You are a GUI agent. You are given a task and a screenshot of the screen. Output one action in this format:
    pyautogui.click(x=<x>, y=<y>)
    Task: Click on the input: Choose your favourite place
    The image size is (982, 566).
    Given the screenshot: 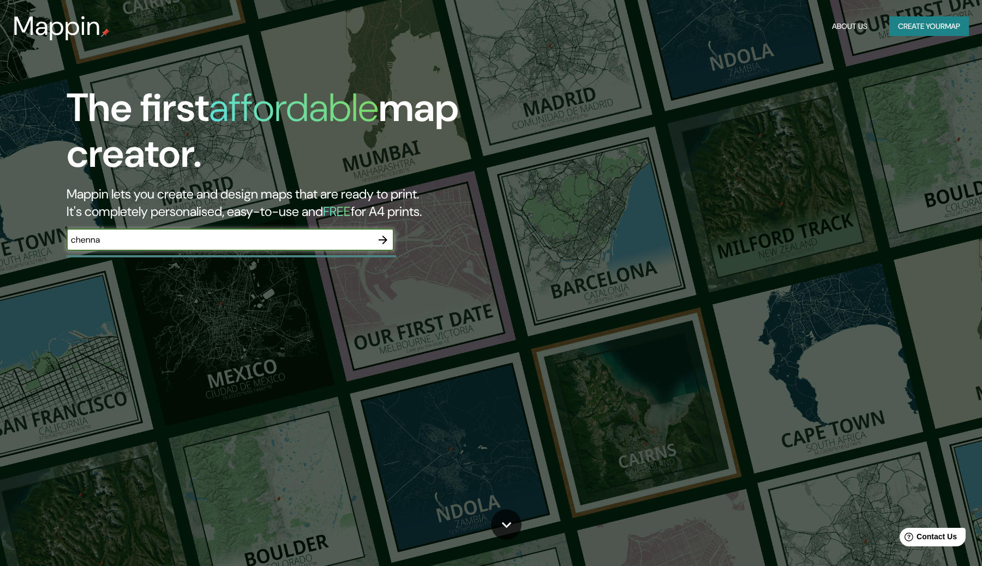 What is the action you would take?
    pyautogui.click(x=219, y=239)
    